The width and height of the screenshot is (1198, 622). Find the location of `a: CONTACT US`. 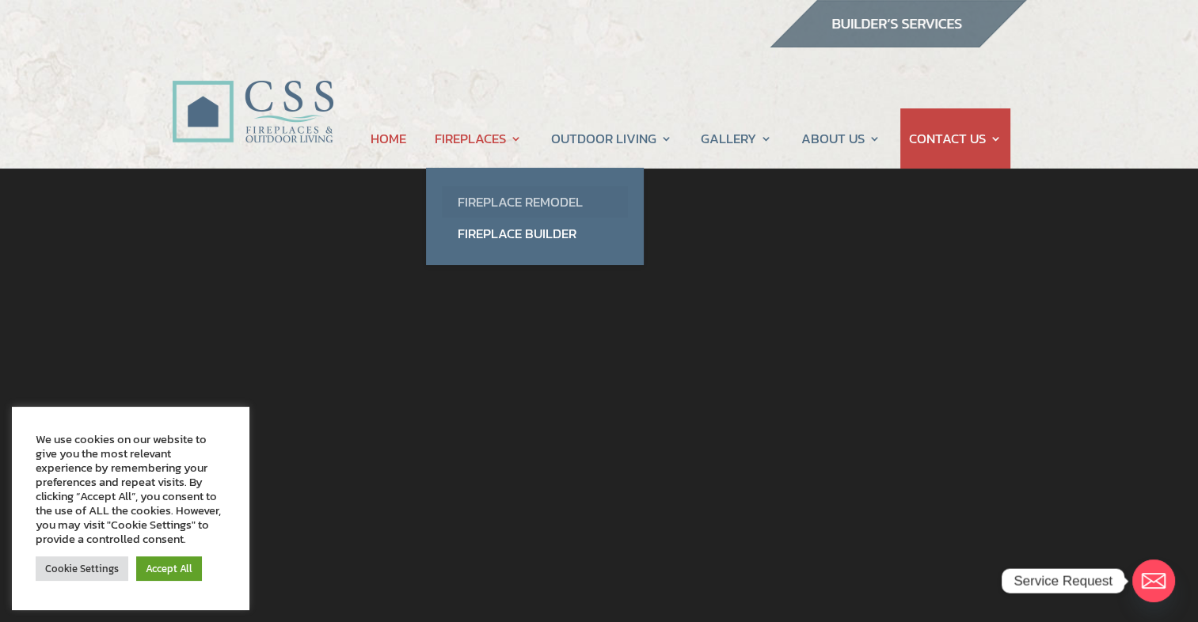

a: CONTACT US is located at coordinates (955, 139).